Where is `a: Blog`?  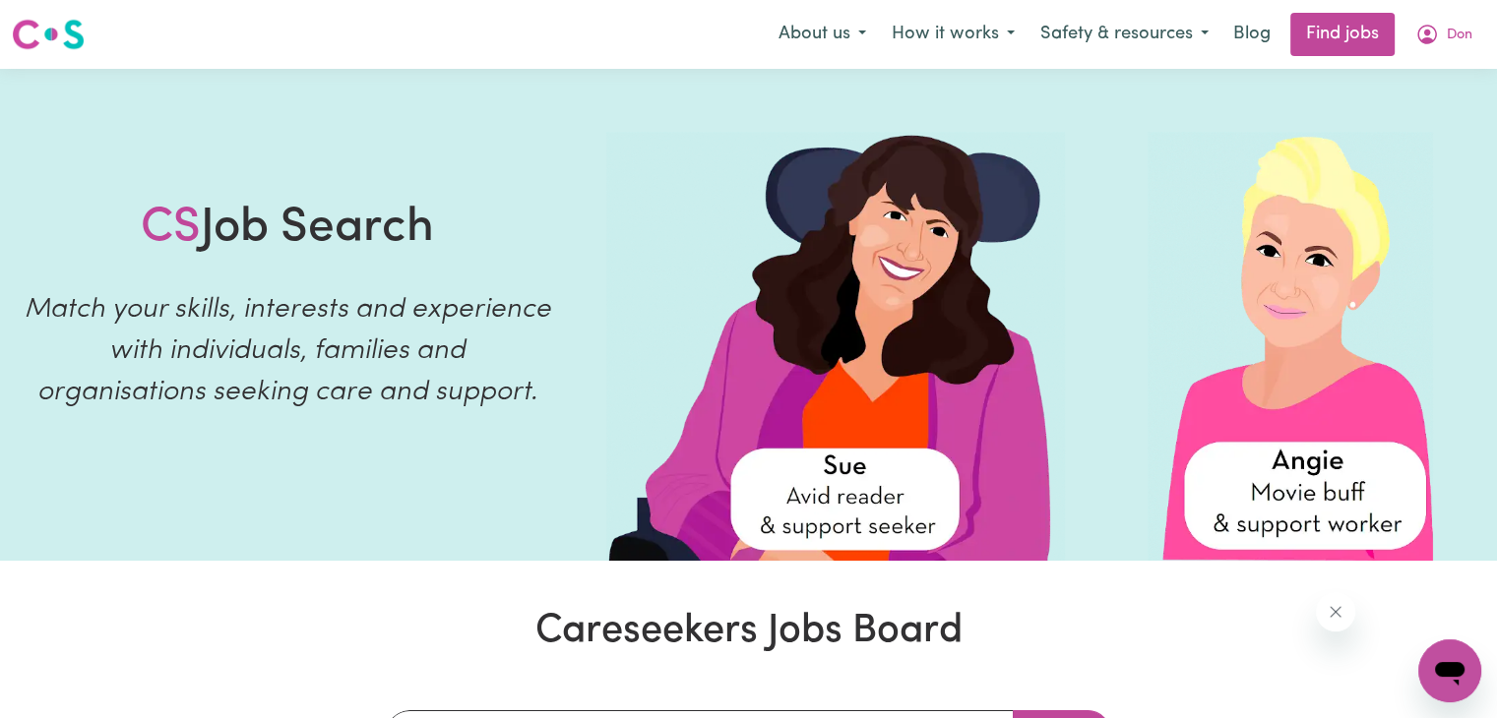
a: Blog is located at coordinates (1252, 34).